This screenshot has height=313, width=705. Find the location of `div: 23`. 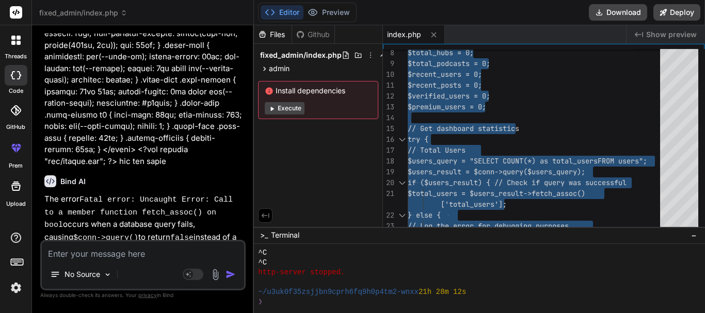

div: 23 is located at coordinates (388, 226).